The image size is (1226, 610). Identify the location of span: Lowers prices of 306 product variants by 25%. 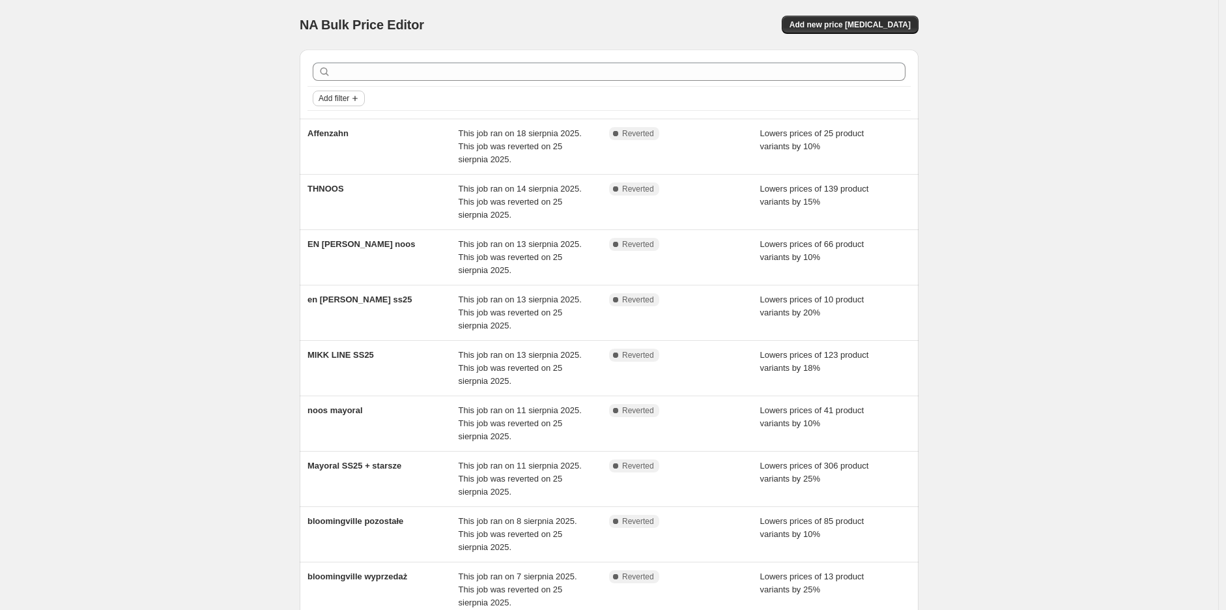
(814, 472).